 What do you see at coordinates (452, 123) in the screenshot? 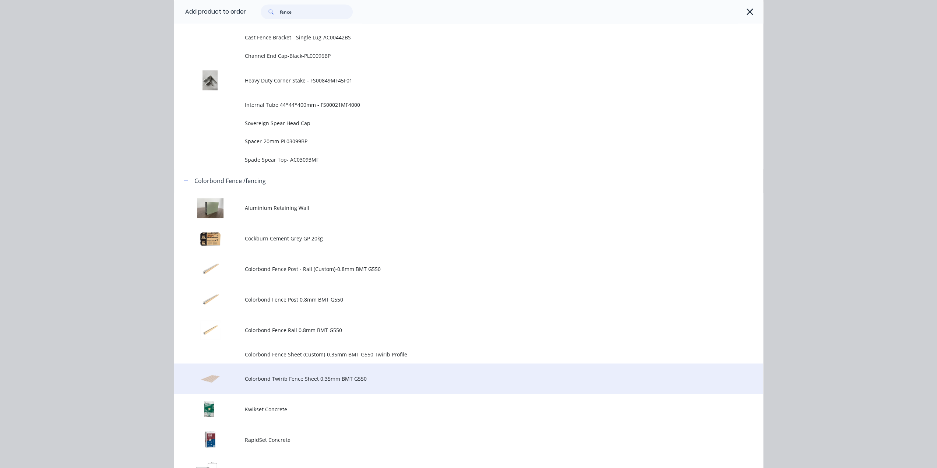
I see `span: Sovereign Spear Head Cap` at bounding box center [452, 123].